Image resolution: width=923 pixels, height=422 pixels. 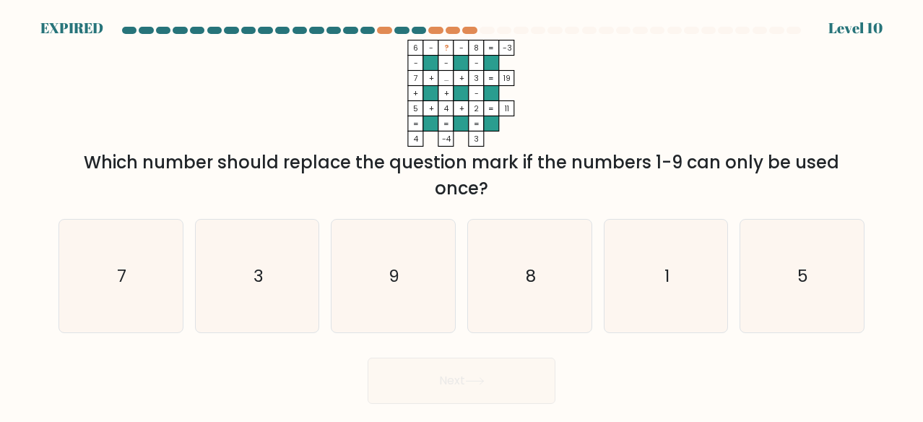 What do you see at coordinates (508, 108) in the screenshot?
I see `tspan: 11` at bounding box center [508, 108].